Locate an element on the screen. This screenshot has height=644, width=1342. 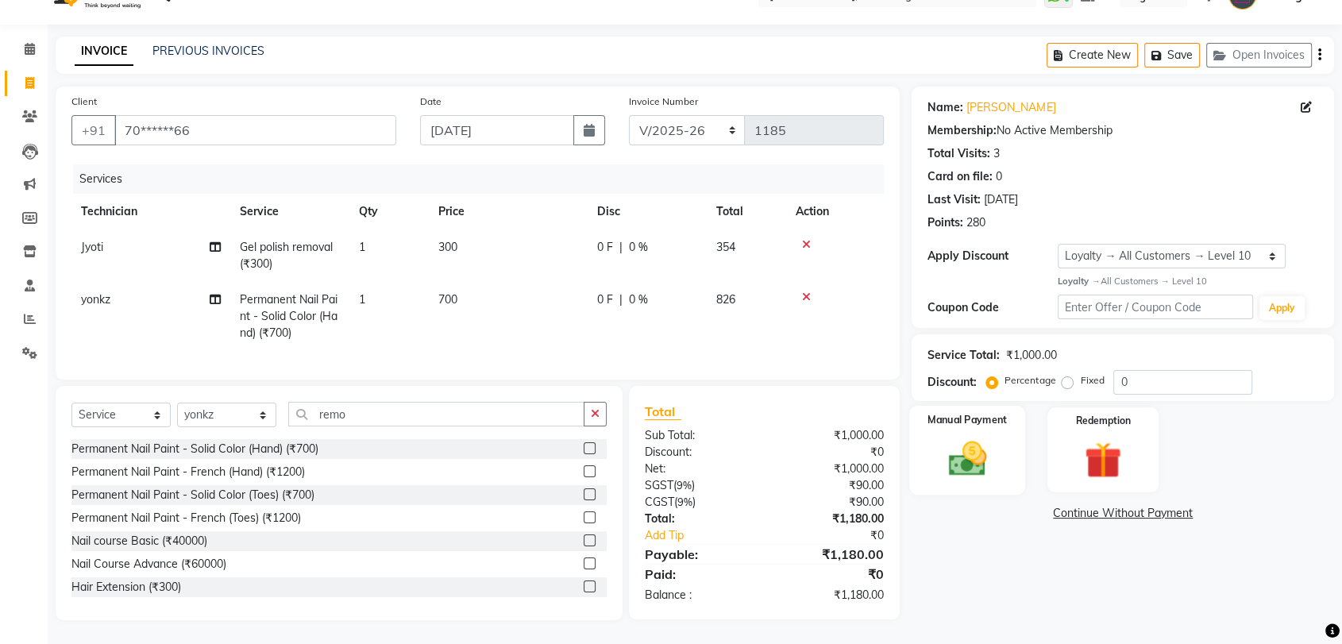
th: Qty is located at coordinates (389, 211).